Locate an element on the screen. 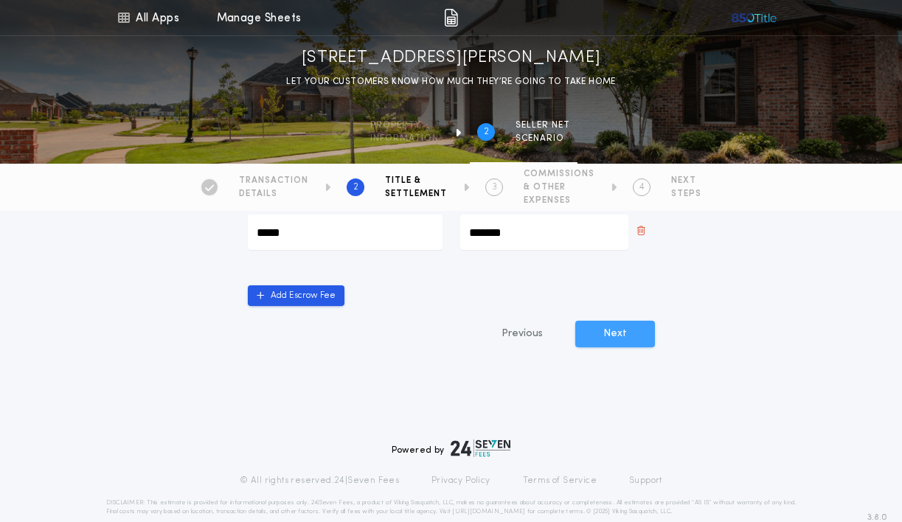  a: Support is located at coordinates (645, 481).